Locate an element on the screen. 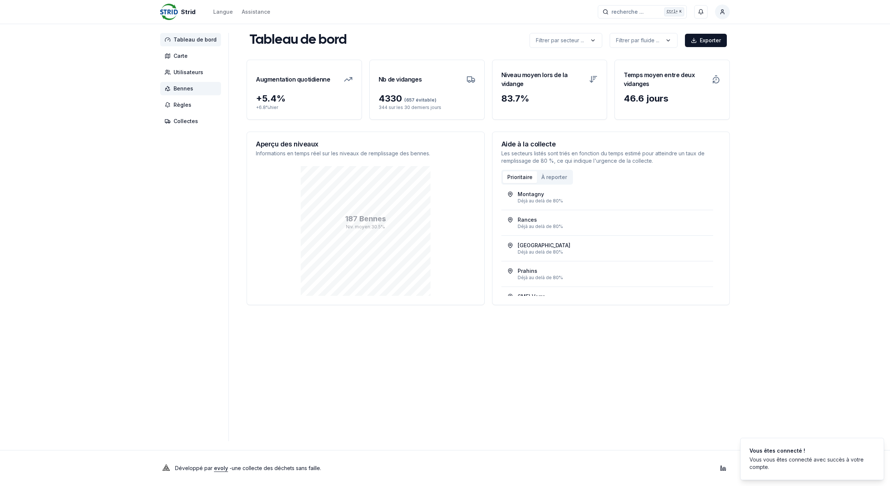 This screenshot has height=486, width=890. p: Filtrer par secteur ... is located at coordinates (560, 40).